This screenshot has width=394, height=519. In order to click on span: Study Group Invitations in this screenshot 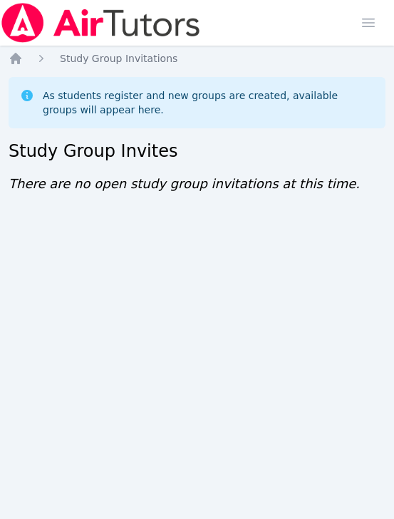, I will do `click(118, 58)`.